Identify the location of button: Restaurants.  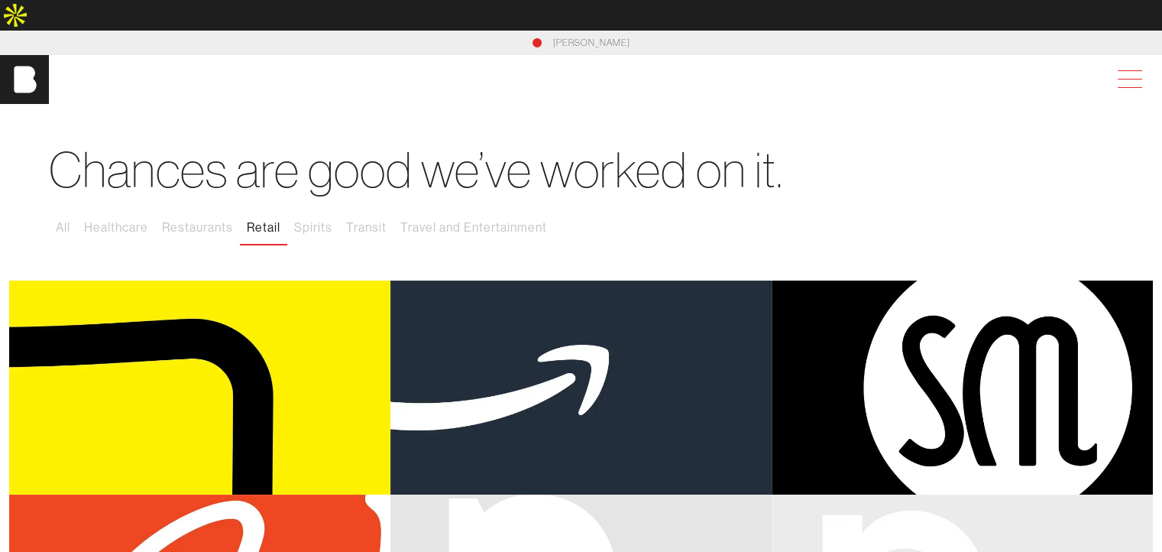
(197, 228).